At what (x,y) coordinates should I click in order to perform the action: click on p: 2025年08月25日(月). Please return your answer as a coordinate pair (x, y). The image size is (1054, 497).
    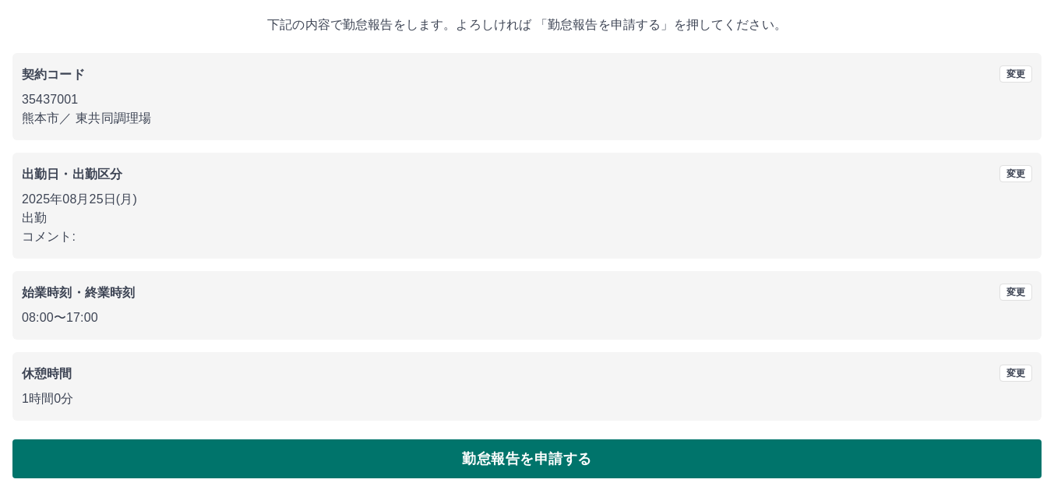
    Looking at the image, I should click on (526, 199).